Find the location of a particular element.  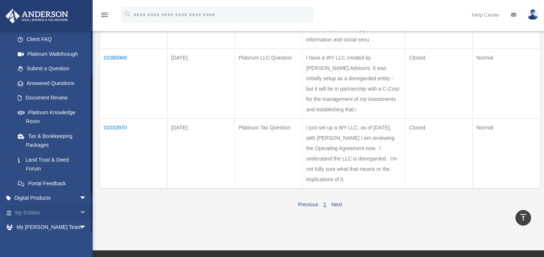

a: Platinum Knowledge Room is located at coordinates (52, 117).